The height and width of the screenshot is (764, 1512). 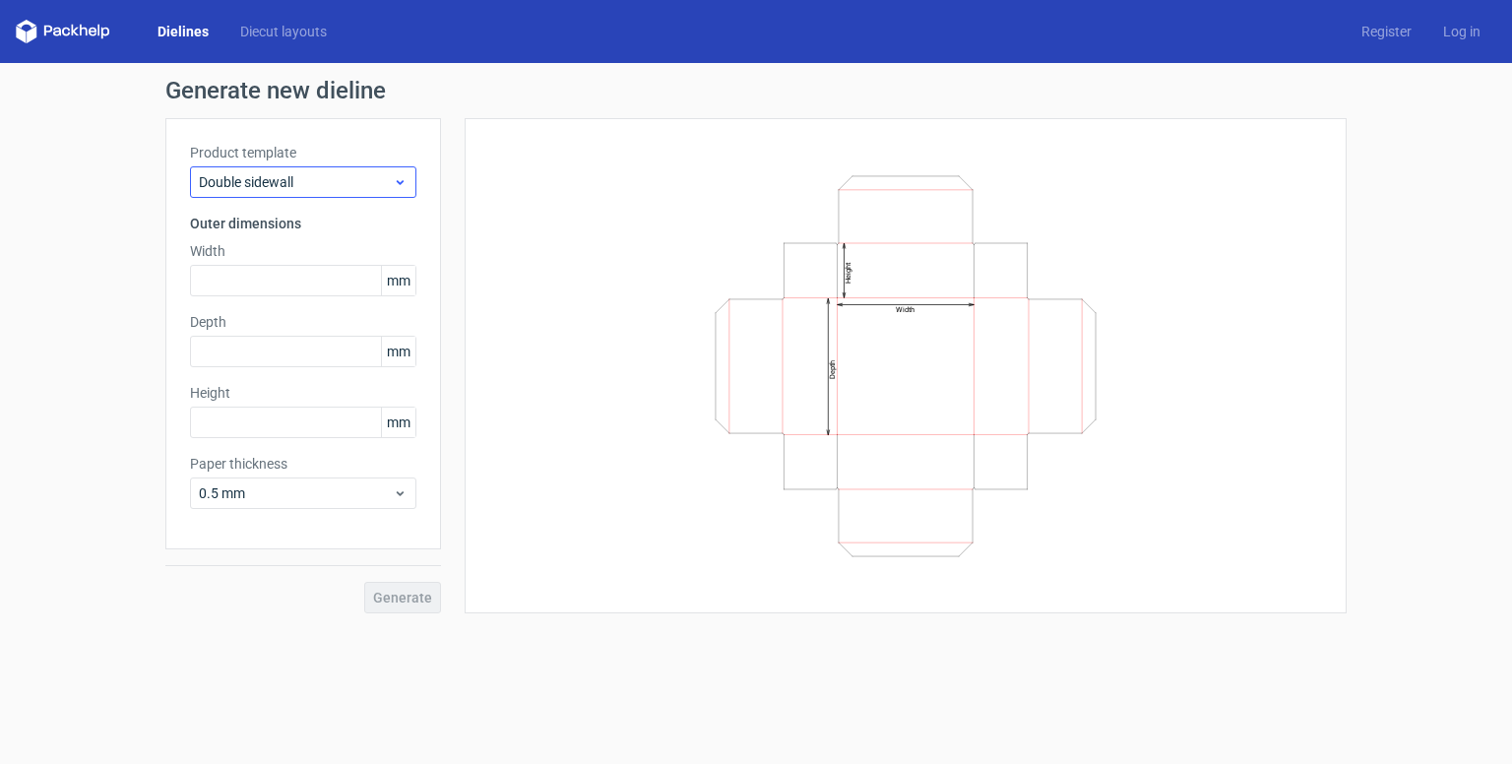 I want to click on label: Product template, so click(x=303, y=153).